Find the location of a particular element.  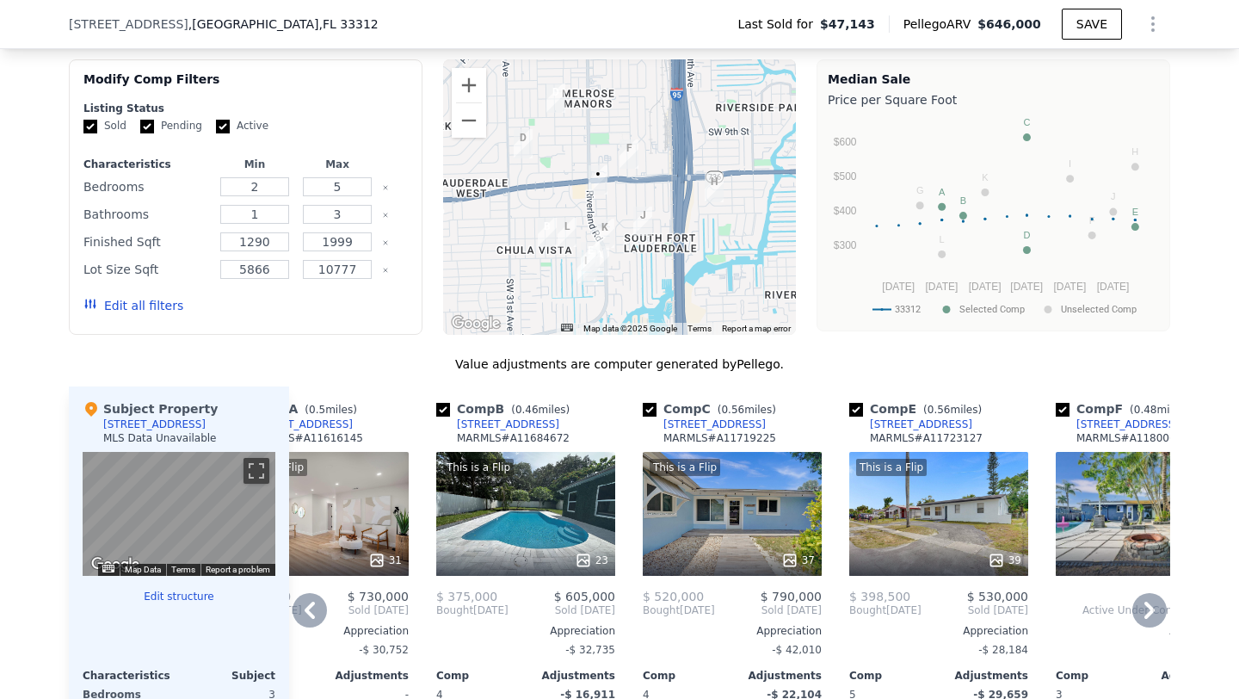

span: -$ 30,752 is located at coordinates (384, 650).